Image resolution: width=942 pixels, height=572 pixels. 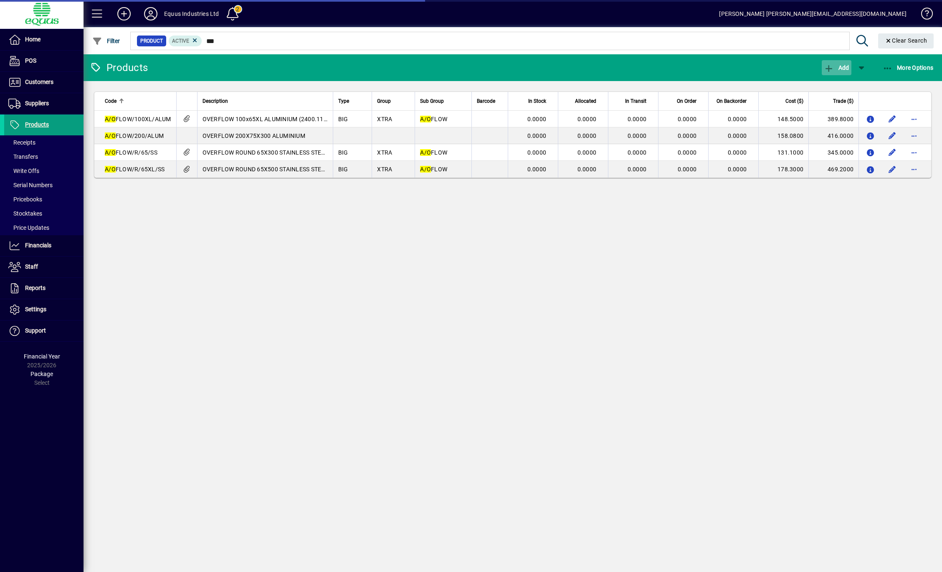 What do you see at coordinates (269, 119) in the screenshot?
I see `span: OVERFLOW 100x65XL ALUMINIUM (2400.112XL)` at bounding box center [269, 119].